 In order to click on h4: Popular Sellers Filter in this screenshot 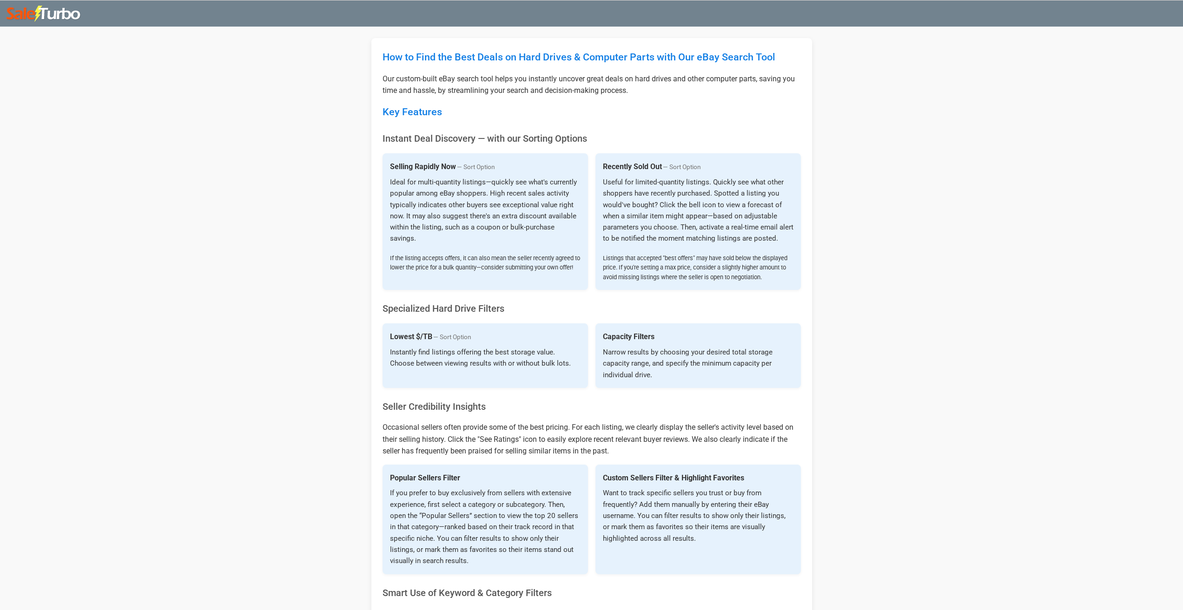, I will do `click(485, 478)`.